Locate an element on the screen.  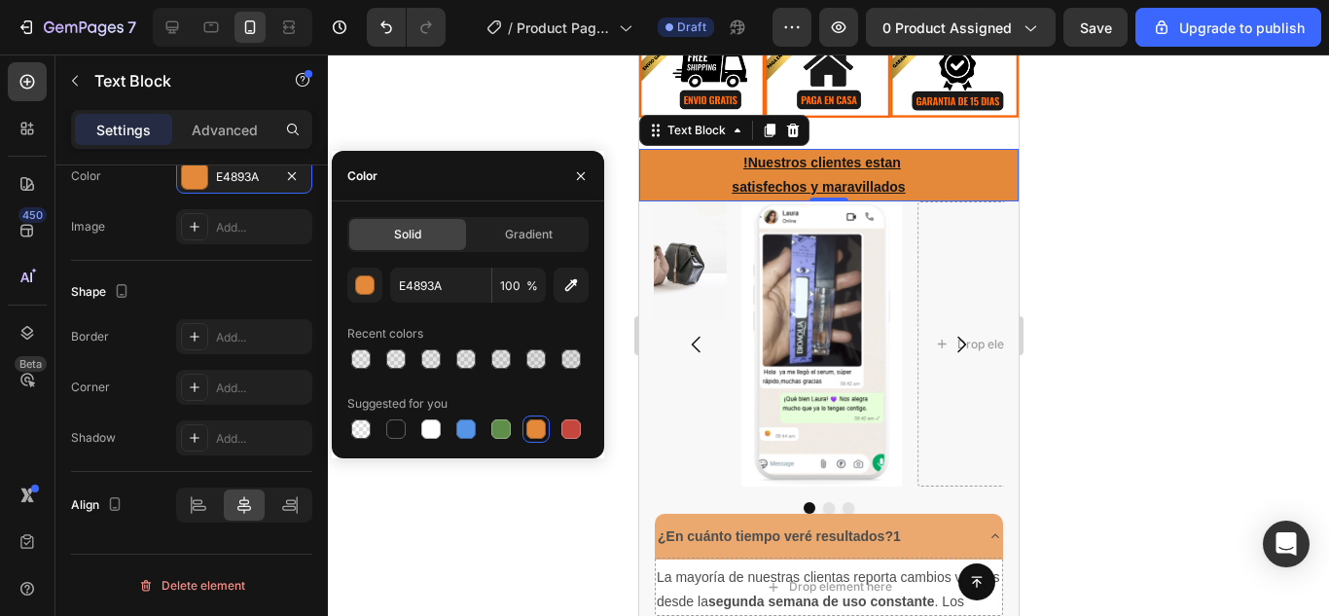
button: Upgrade to publish is located at coordinates (1227, 27).